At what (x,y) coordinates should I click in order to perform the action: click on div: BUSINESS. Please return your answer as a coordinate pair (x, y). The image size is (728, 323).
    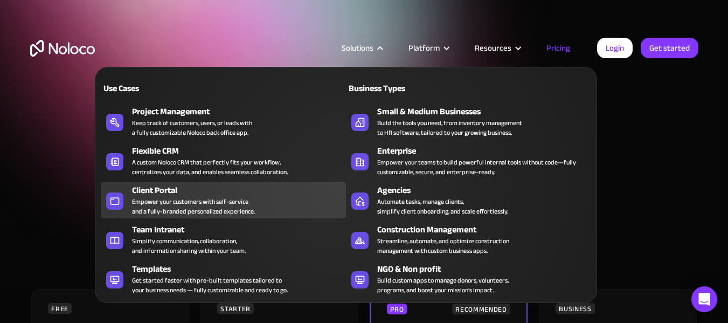
    Looking at the image, I should click on (575, 308).